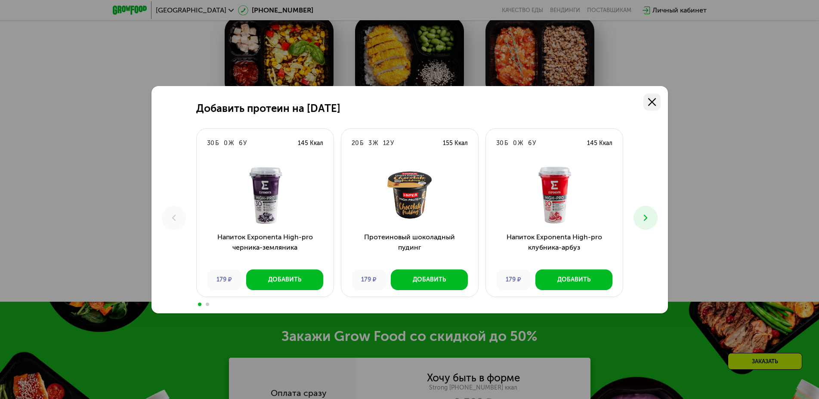 The width and height of the screenshot is (819, 399). Describe the element at coordinates (265, 195) in the screenshot. I see `img: Напиток Exponenta High-pro черника-земляника` at that location.